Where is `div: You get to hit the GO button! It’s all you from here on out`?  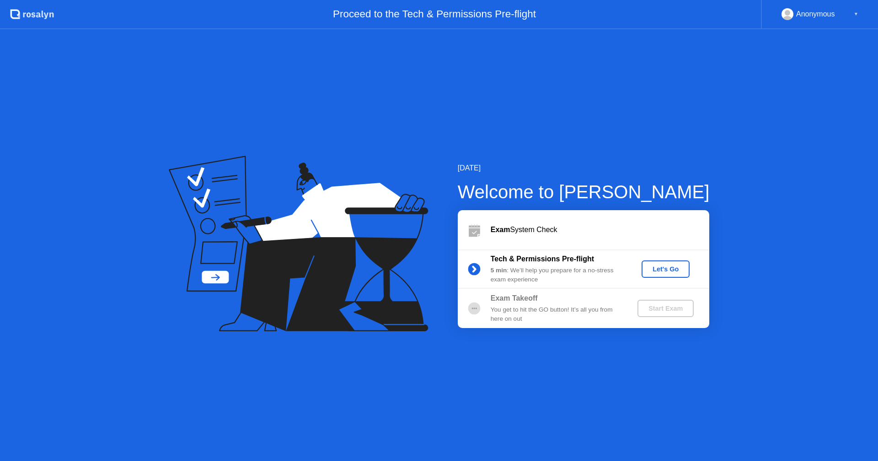
div: You get to hit the GO button! It’s all you from here on out is located at coordinates (557, 315).